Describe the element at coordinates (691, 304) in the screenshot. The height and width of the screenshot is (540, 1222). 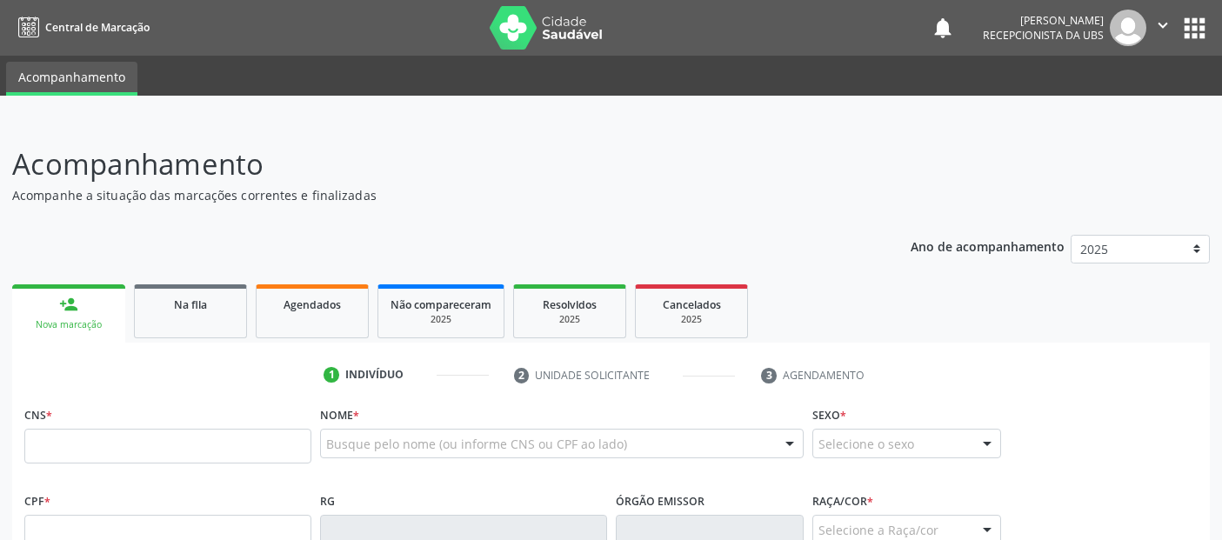
I see `span: Cancelados` at that location.